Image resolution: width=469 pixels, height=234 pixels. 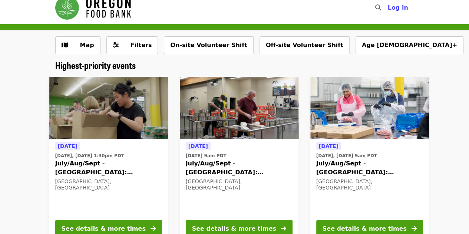 I want to click on div: Highest-priority events, so click(x=234, y=65).